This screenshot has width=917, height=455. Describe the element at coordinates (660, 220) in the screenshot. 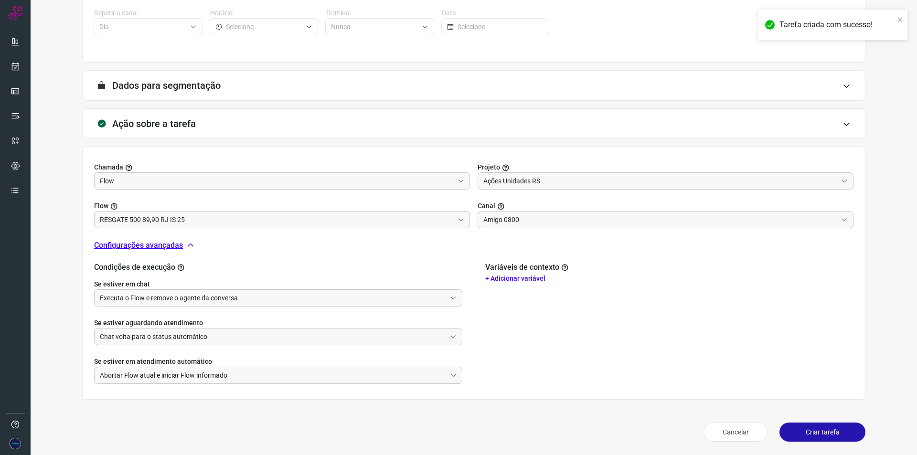

I see `input: Selecione um canal` at that location.